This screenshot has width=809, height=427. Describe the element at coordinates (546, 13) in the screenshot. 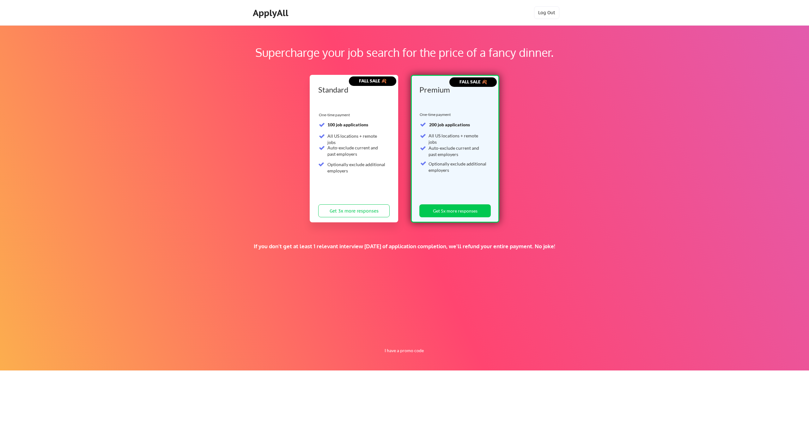

I see `button: Log Out` at that location.